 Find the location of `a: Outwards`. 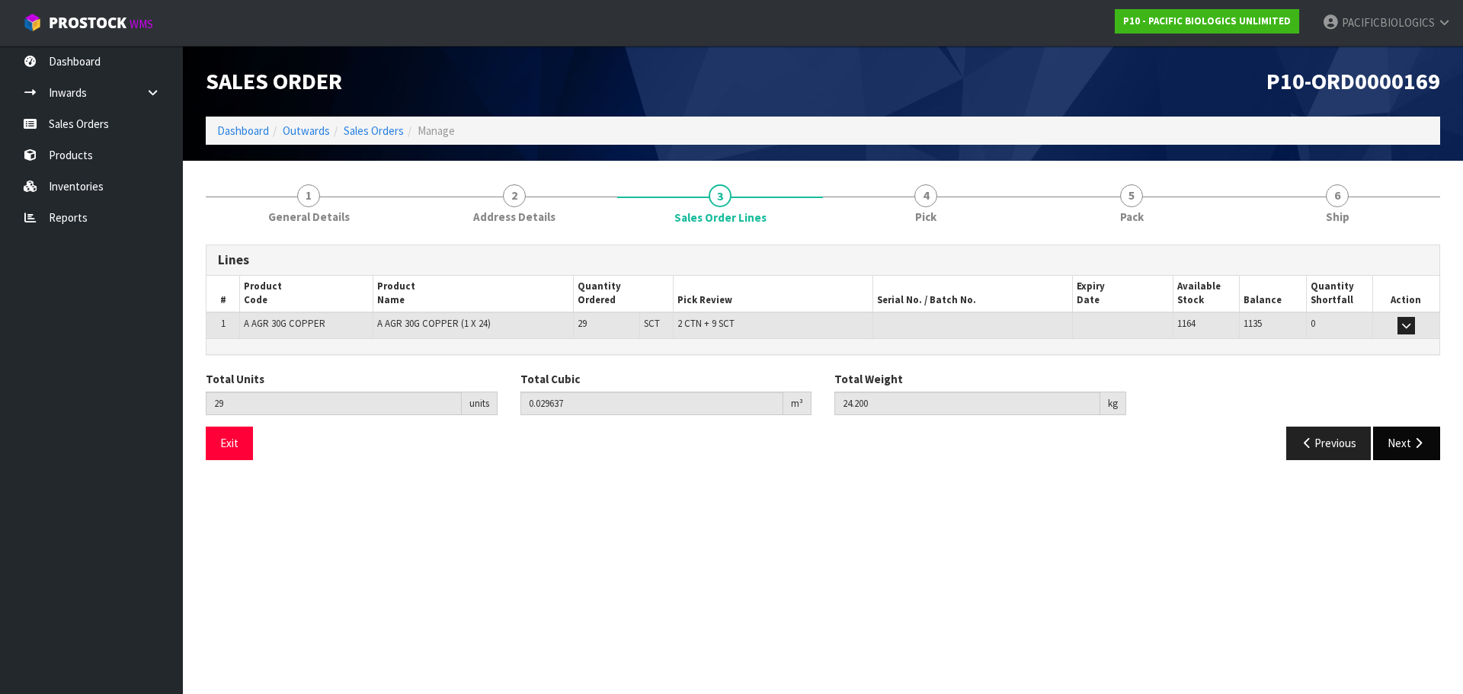

a: Outwards is located at coordinates (306, 130).